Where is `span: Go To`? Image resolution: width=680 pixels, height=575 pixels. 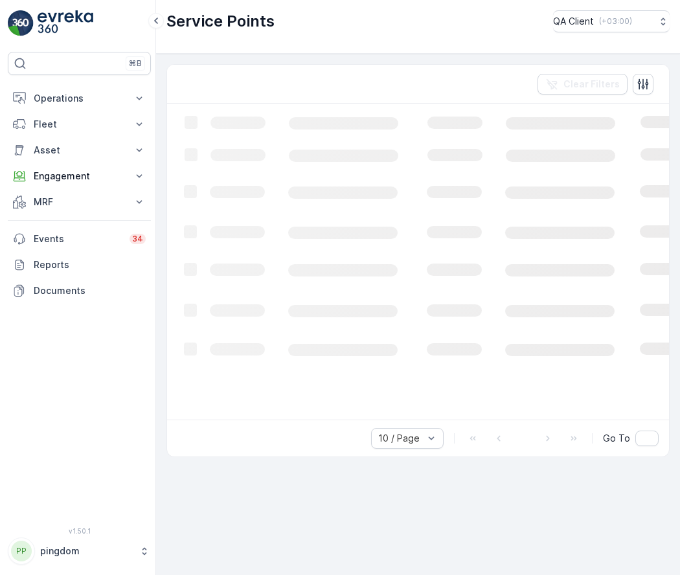 span: Go To is located at coordinates (616, 438).